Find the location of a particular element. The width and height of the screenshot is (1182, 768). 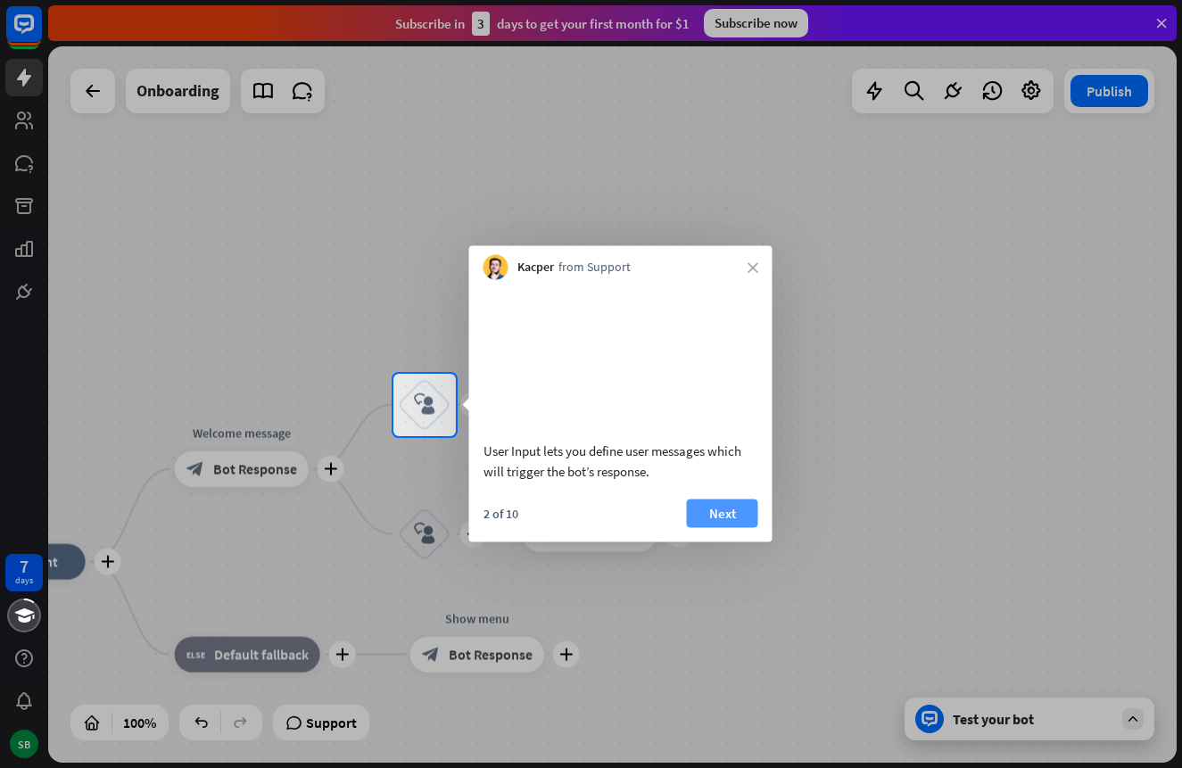

i: close is located at coordinates (753, 268).